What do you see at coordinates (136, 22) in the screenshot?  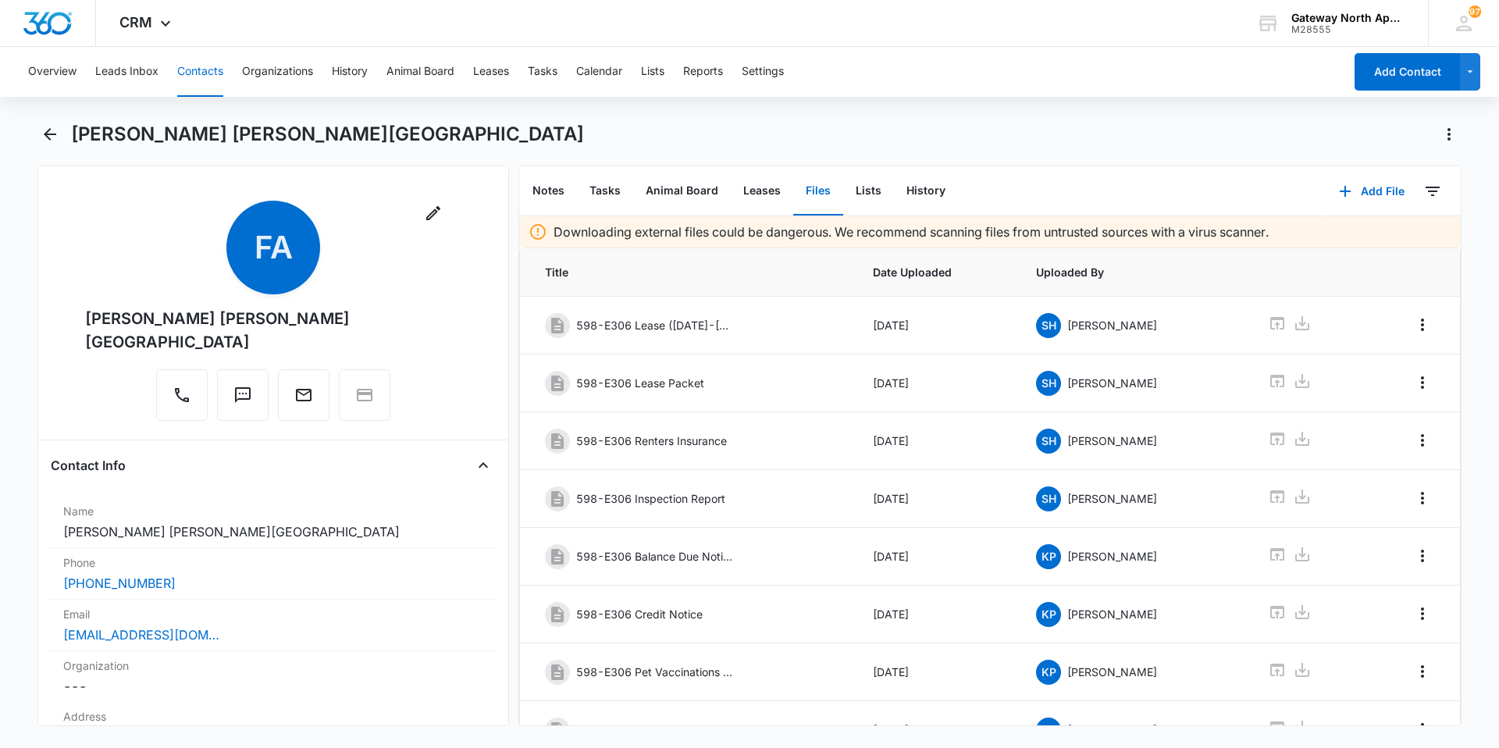 I see `span: CRM` at bounding box center [136, 22].